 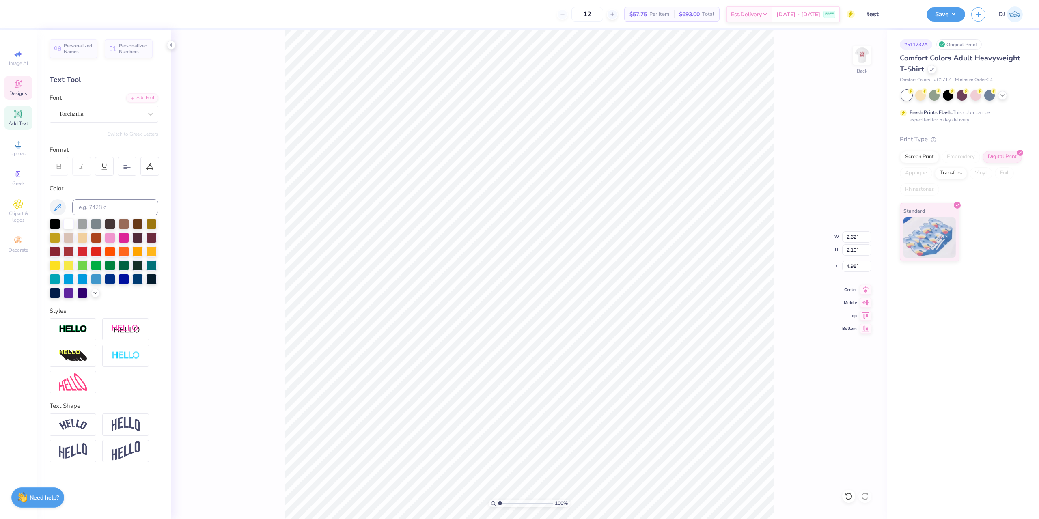 I want to click on span: $57.75, so click(x=638, y=14).